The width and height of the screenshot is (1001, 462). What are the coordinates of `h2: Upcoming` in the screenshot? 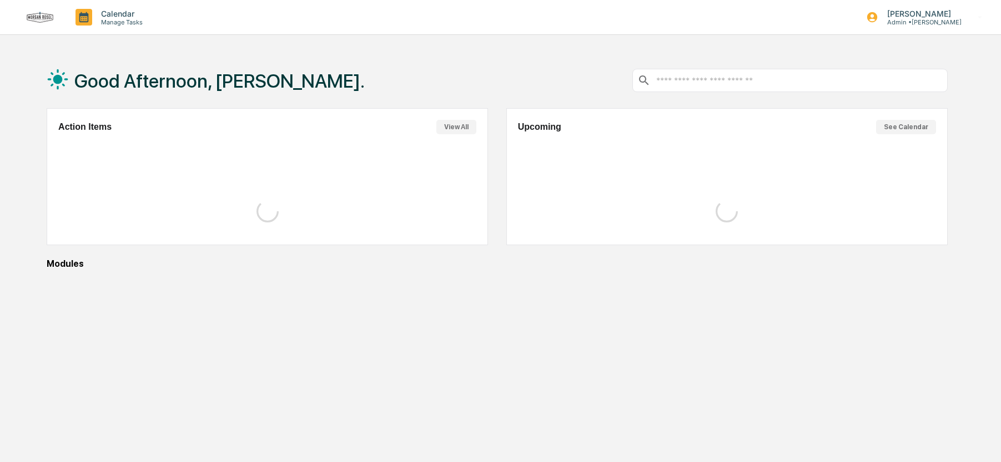 It's located at (540, 127).